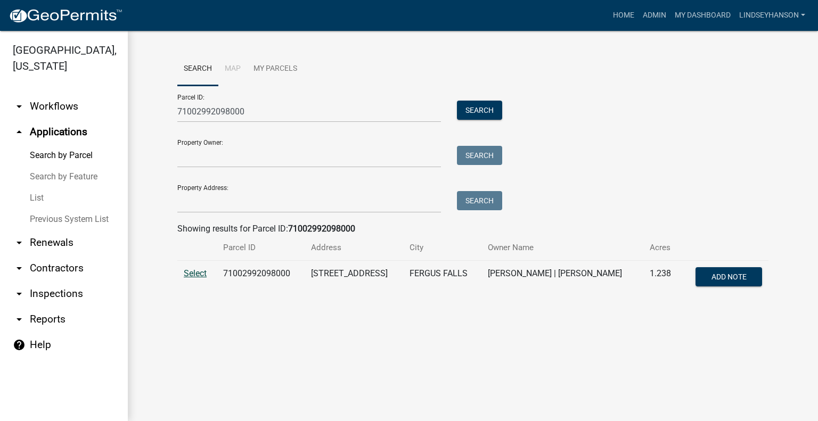 This screenshot has height=421, width=818. What do you see at coordinates (442, 248) in the screenshot?
I see `th: City` at bounding box center [442, 248].